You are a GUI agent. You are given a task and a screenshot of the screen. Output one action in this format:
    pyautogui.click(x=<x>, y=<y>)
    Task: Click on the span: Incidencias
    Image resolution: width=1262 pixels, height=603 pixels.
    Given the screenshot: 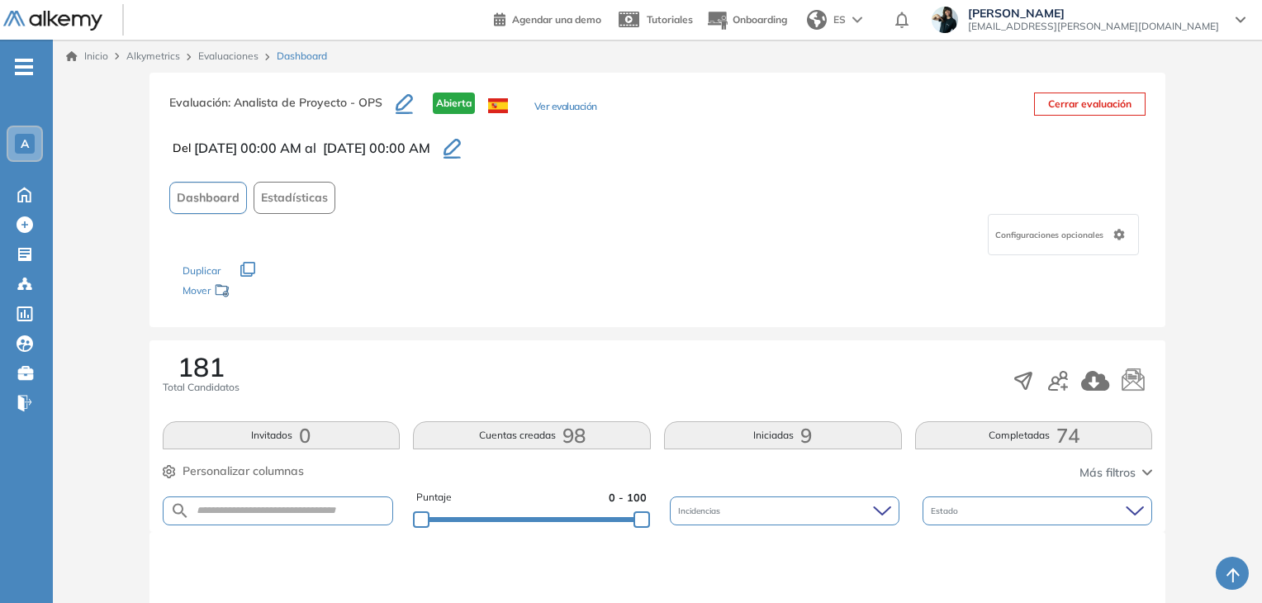 What is the action you would take?
    pyautogui.click(x=701, y=511)
    